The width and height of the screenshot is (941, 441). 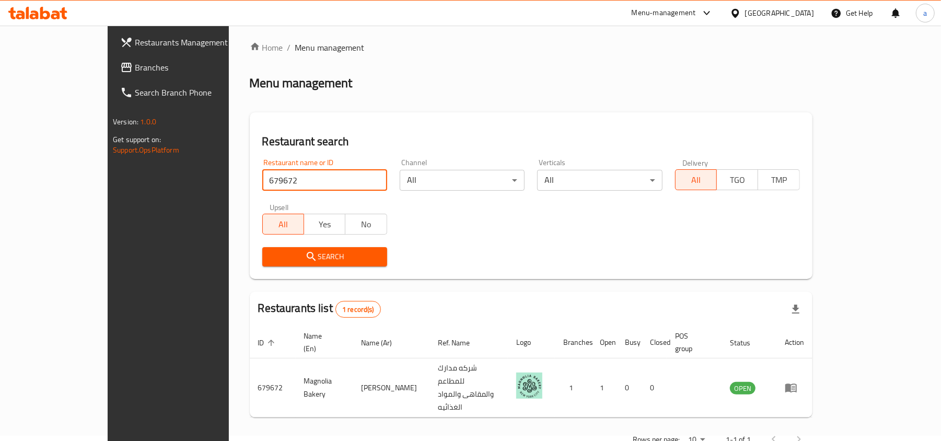 I want to click on a: Search Branch Phone, so click(x=188, y=92).